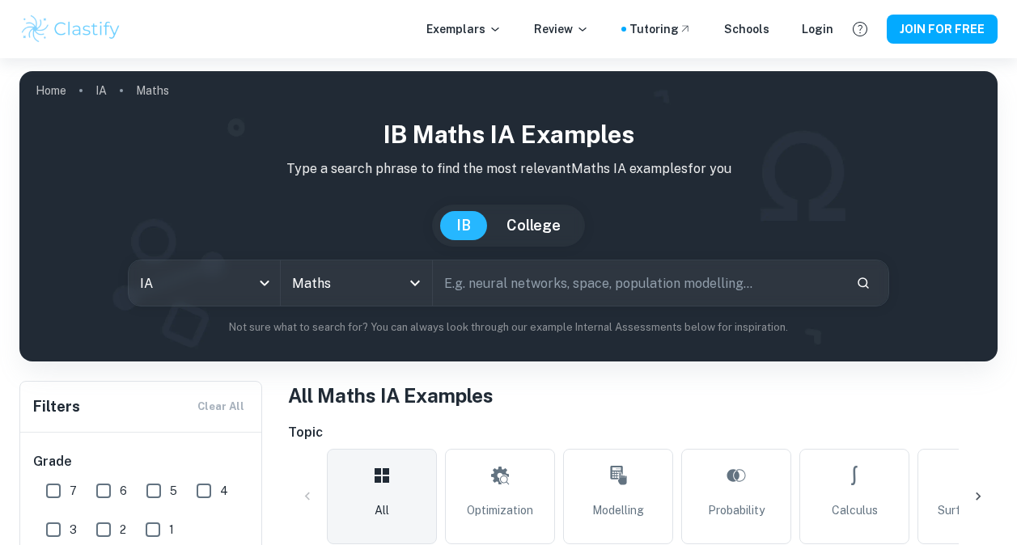  I want to click on span: 2, so click(123, 530).